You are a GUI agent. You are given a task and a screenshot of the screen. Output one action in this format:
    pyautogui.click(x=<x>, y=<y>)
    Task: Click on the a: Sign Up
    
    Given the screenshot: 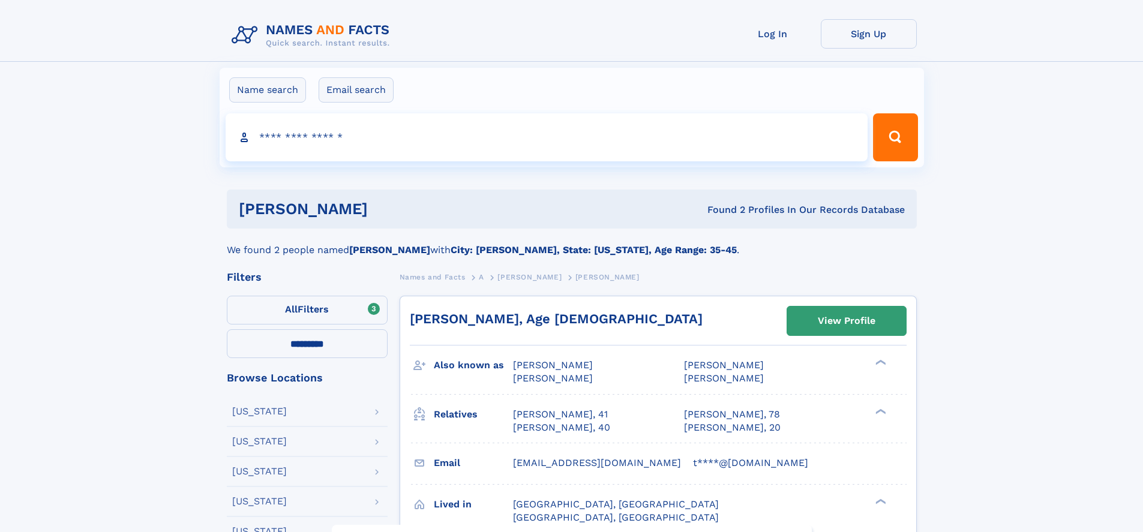 What is the action you would take?
    pyautogui.click(x=868, y=34)
    